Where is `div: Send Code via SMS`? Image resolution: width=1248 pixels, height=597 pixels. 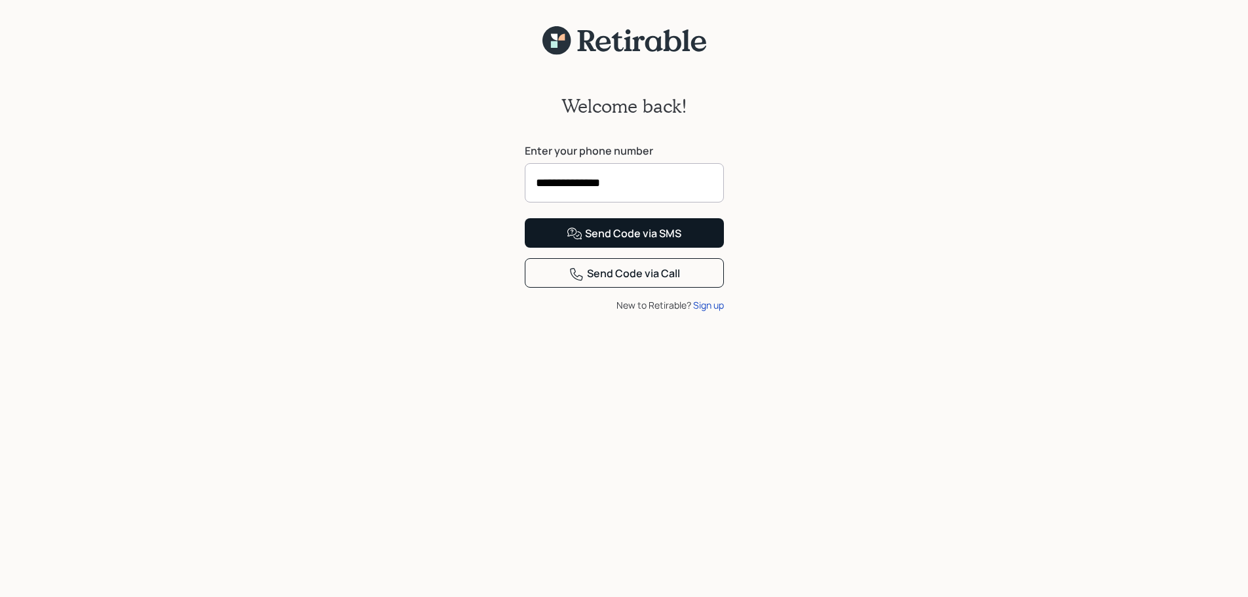 div: Send Code via SMS is located at coordinates (624, 234).